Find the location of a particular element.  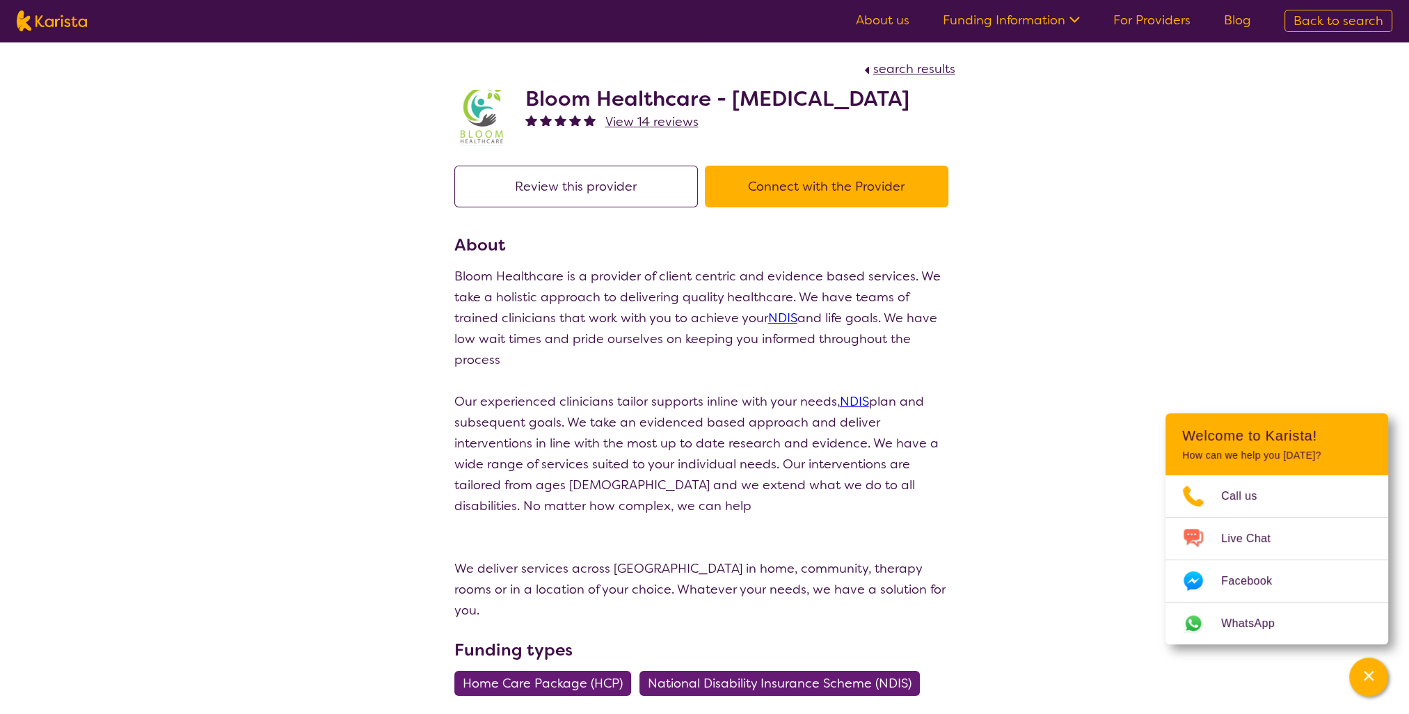

a: Home Care Package (HCP) is located at coordinates (547, 683).